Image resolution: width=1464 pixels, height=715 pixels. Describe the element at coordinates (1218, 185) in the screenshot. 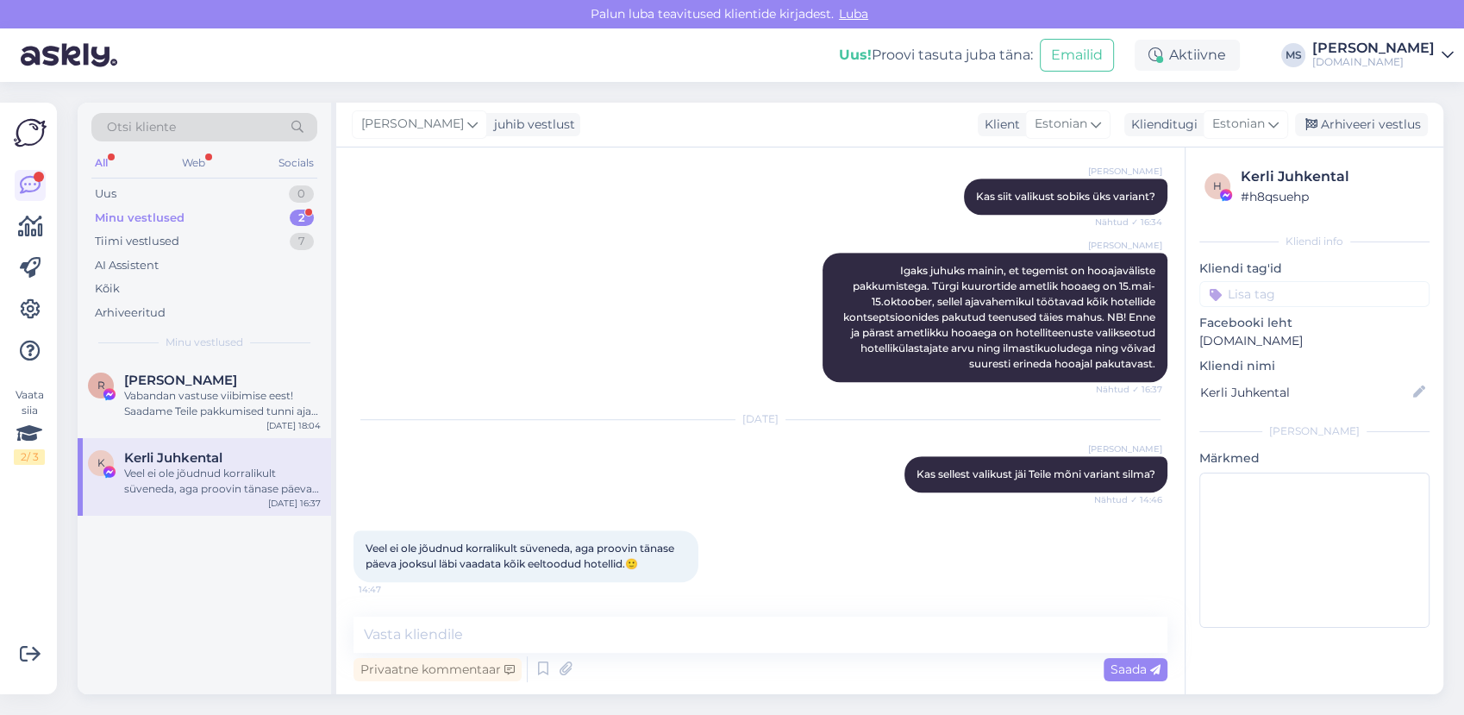

I see `span: h` at that location.